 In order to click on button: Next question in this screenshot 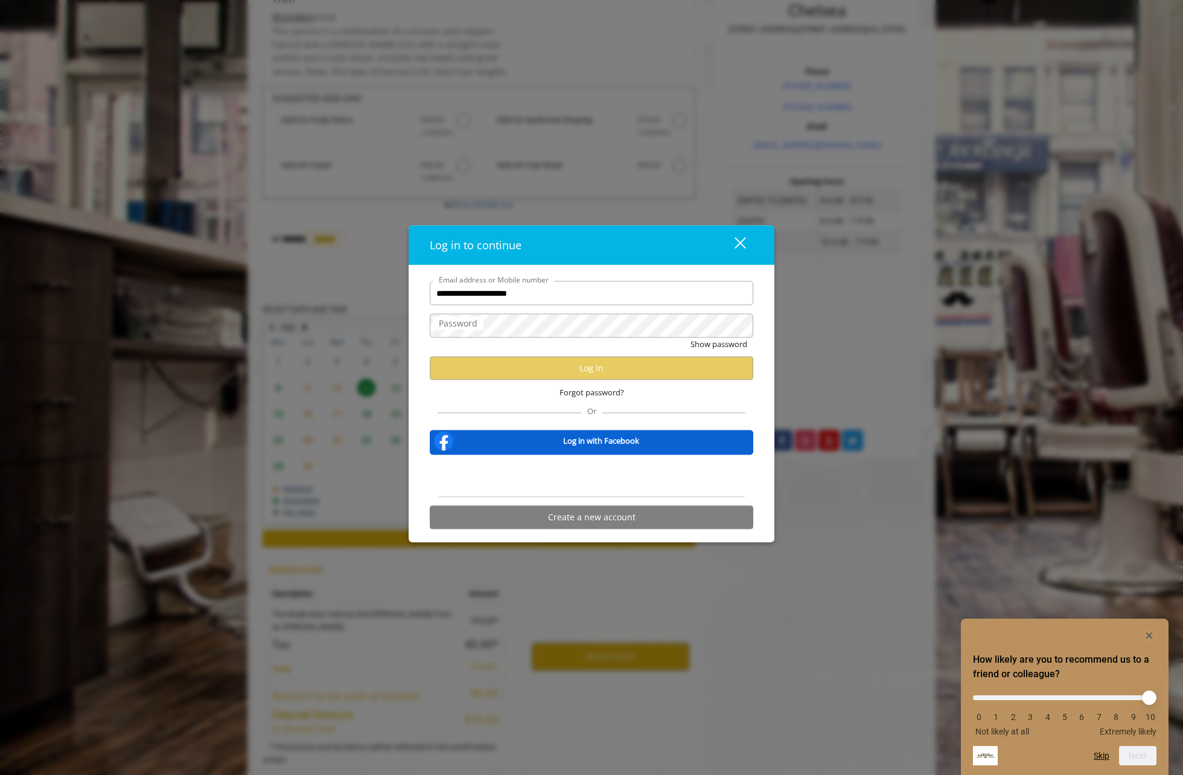, I will do `click(1138, 756)`.